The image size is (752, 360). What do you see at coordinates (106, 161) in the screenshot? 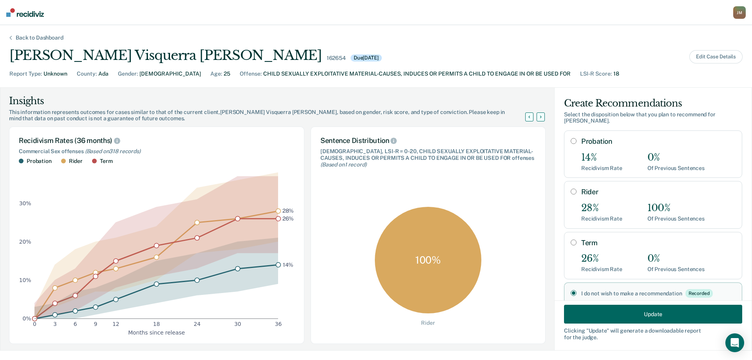
I see `div: Term` at bounding box center [106, 161].